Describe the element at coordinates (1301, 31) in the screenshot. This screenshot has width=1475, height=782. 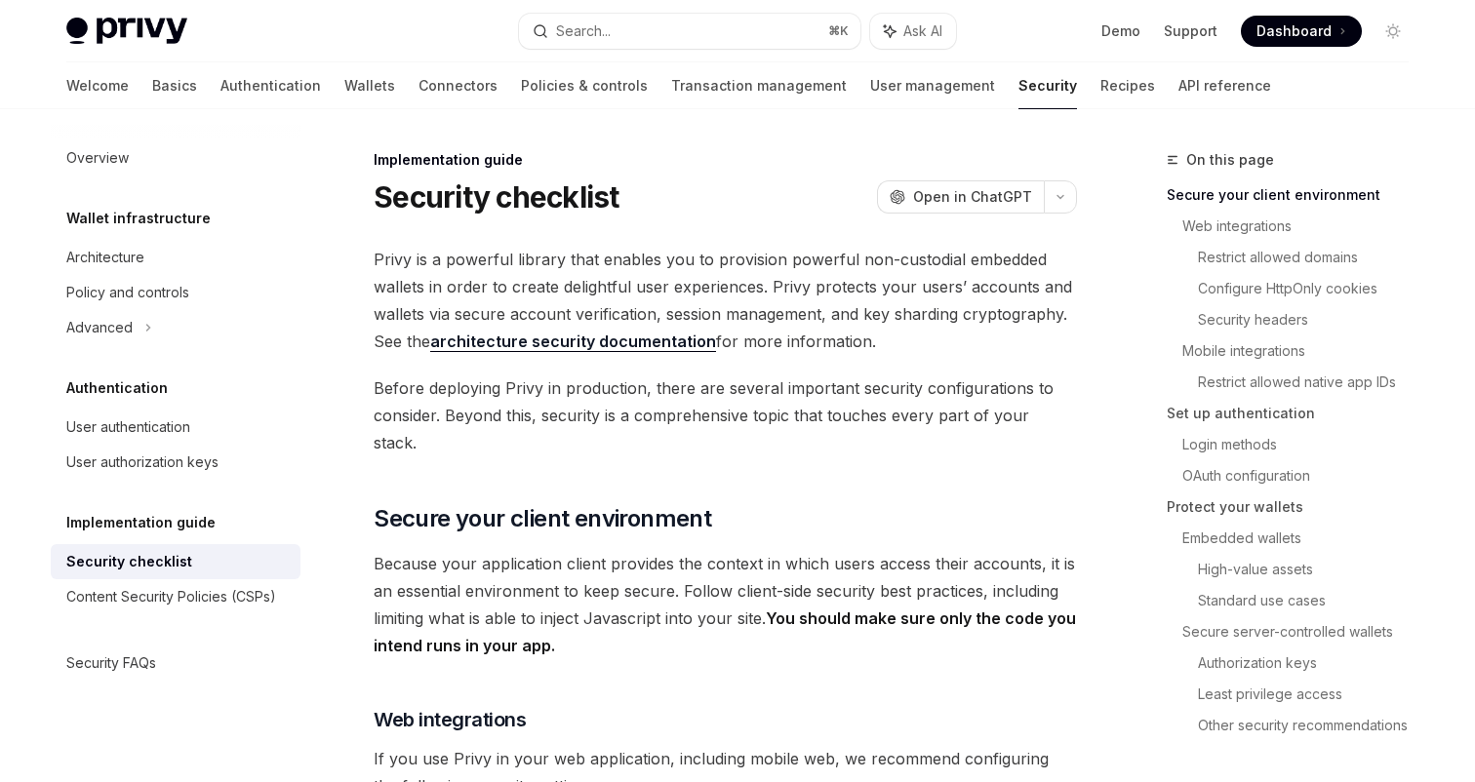
I see `a: Dashboard` at that location.